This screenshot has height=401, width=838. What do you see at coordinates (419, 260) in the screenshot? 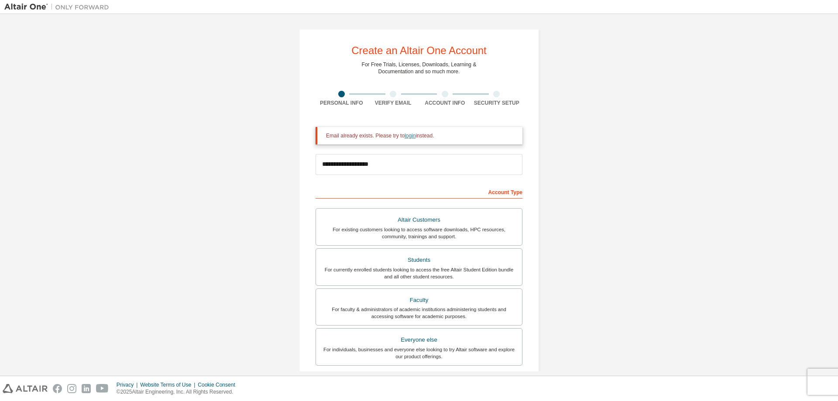
I see `div: Students` at bounding box center [419, 260].